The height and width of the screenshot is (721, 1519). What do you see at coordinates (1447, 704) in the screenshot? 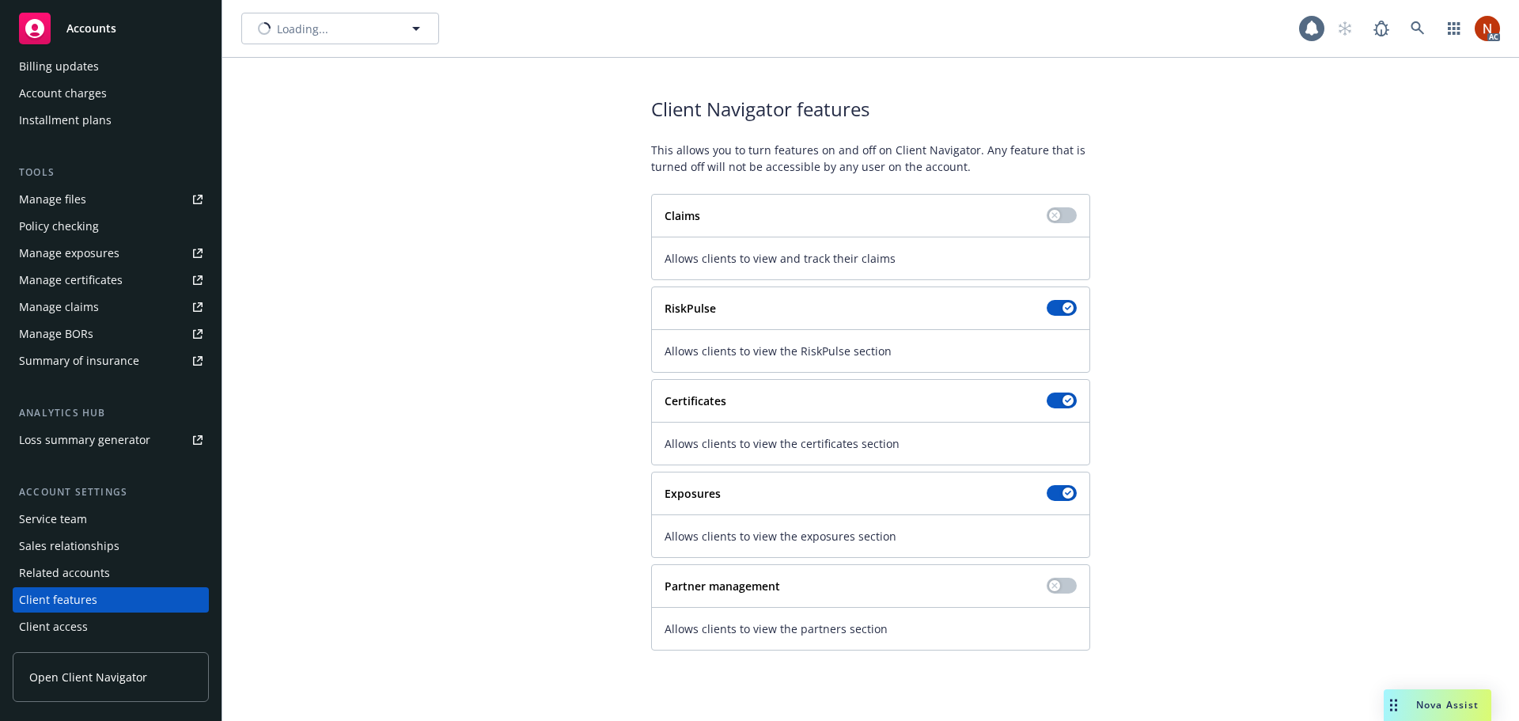
I see `span: Nova Assist` at bounding box center [1447, 704].